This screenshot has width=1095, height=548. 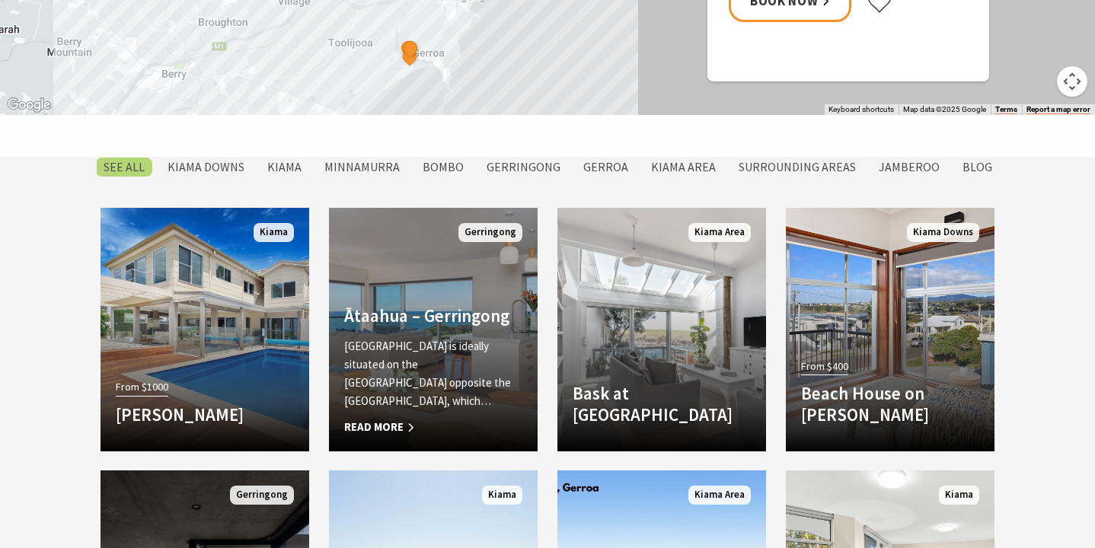 I want to click on label: Blog, so click(x=977, y=167).